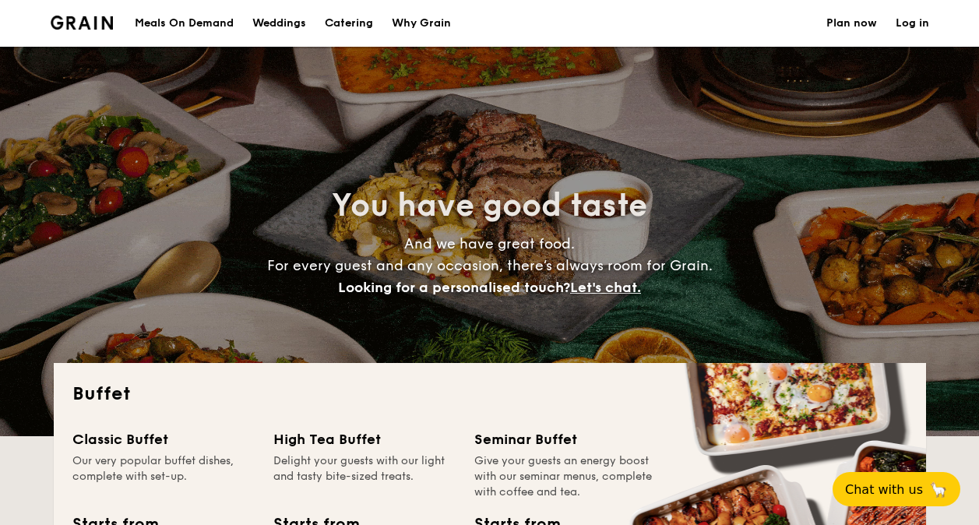 This screenshot has height=525, width=979. I want to click on h2: Buffet, so click(490, 394).